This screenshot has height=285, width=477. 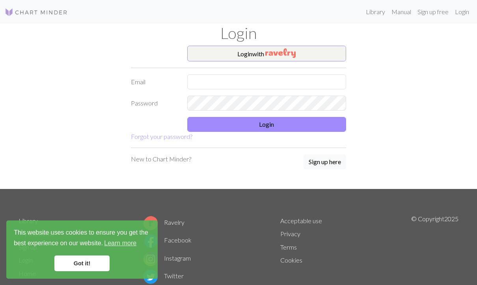 What do you see at coordinates (325, 162) in the screenshot?
I see `button: Sign up here` at bounding box center [325, 162].